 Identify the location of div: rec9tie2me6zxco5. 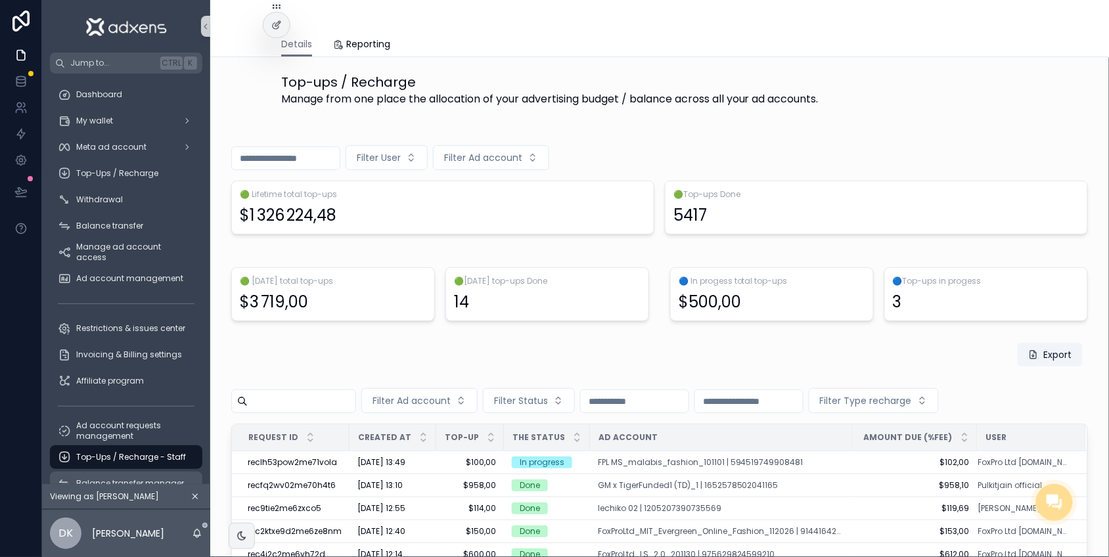
(294, 508).